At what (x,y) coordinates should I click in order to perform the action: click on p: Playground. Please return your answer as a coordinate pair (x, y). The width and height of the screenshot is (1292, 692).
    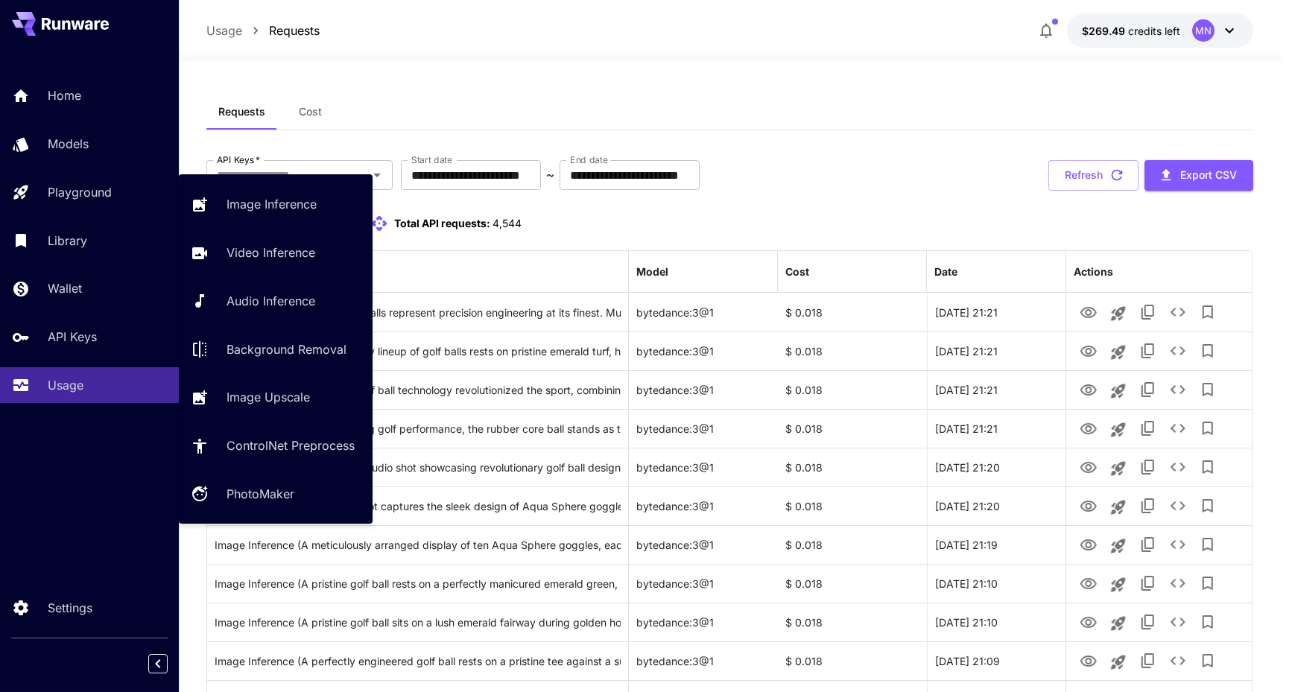
    Looking at the image, I should click on (80, 192).